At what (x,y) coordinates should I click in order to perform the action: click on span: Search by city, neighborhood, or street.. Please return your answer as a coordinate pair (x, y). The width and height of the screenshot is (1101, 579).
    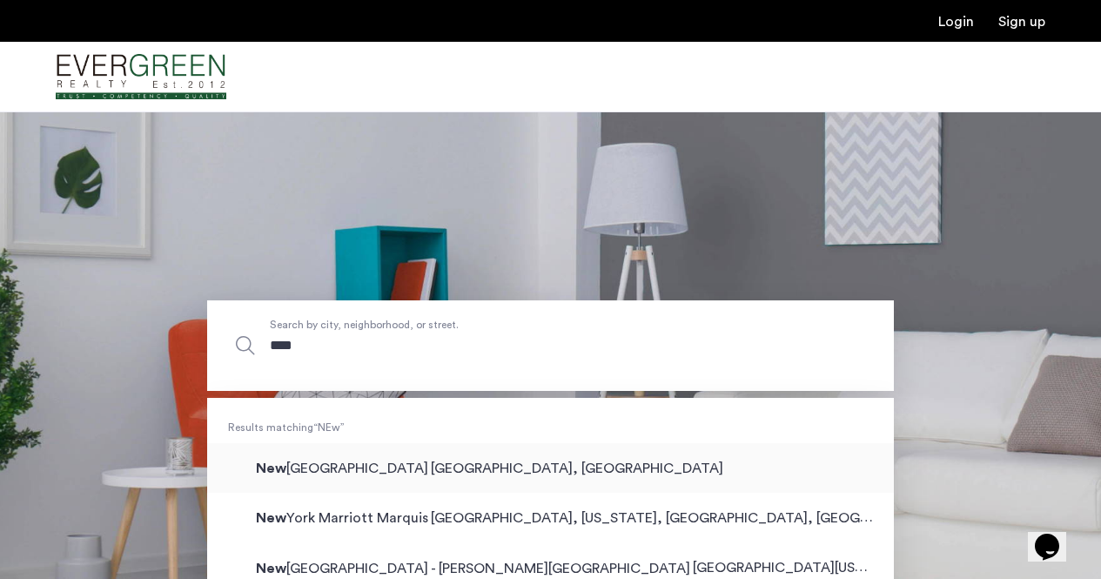
    Looking at the image, I should click on (510, 324).